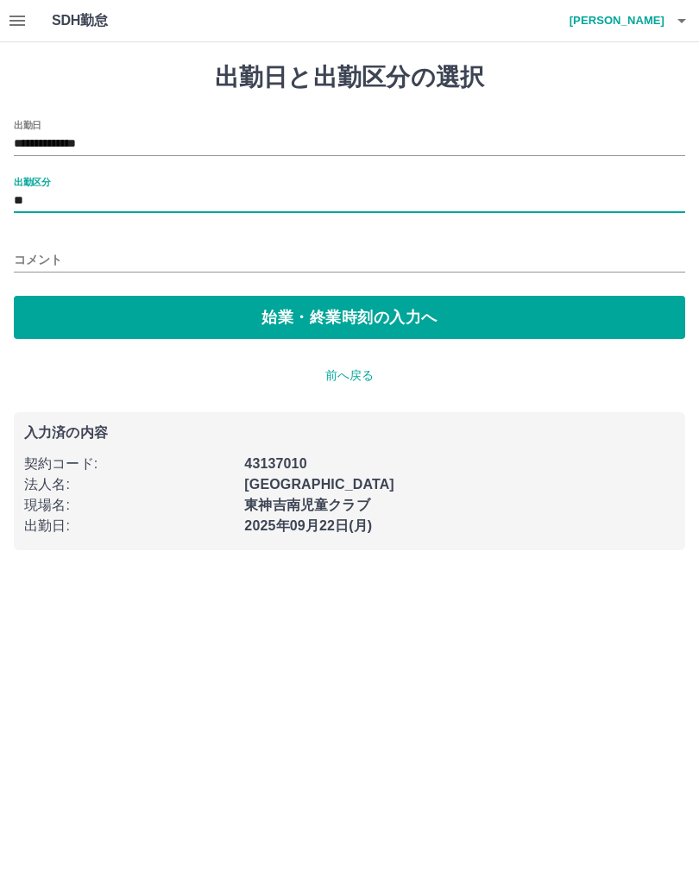  Describe the element at coordinates (349, 78) in the screenshot. I see `h1: 出勤日と出勤区分の選択` at that location.